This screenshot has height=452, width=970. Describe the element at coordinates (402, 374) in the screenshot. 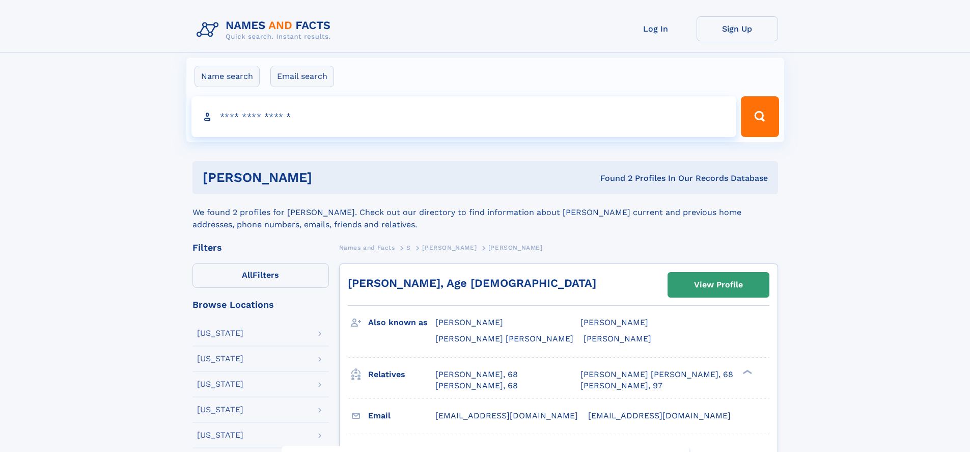

I see `h3: Relatives` at that location.